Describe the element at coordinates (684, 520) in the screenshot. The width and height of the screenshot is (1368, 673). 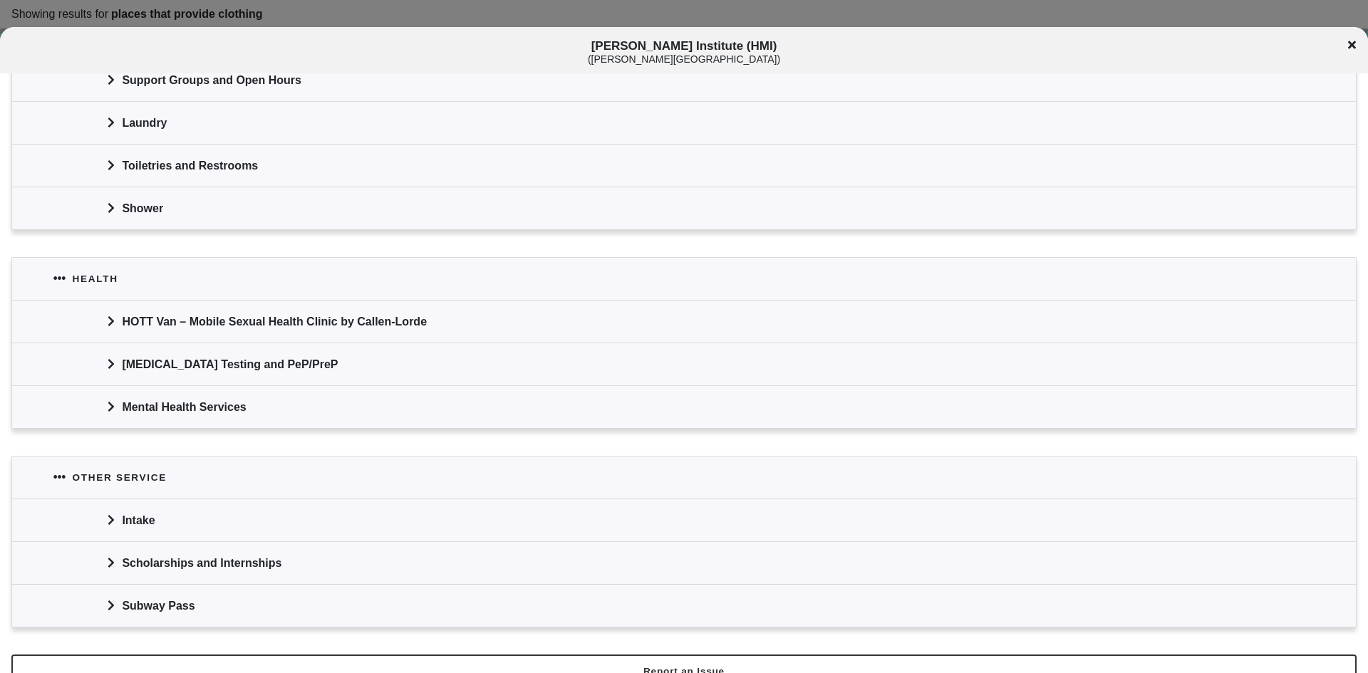
I see `div: Intake` at that location.